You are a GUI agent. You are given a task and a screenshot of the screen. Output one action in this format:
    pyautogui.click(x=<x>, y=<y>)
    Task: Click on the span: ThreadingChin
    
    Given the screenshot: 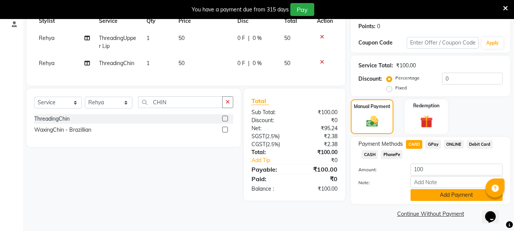 What is the action you would take?
    pyautogui.click(x=116, y=63)
    